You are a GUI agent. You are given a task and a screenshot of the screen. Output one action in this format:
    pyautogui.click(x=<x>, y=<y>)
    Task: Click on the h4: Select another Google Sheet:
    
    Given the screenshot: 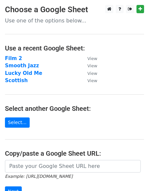 What is the action you would take?
    pyautogui.click(x=75, y=109)
    